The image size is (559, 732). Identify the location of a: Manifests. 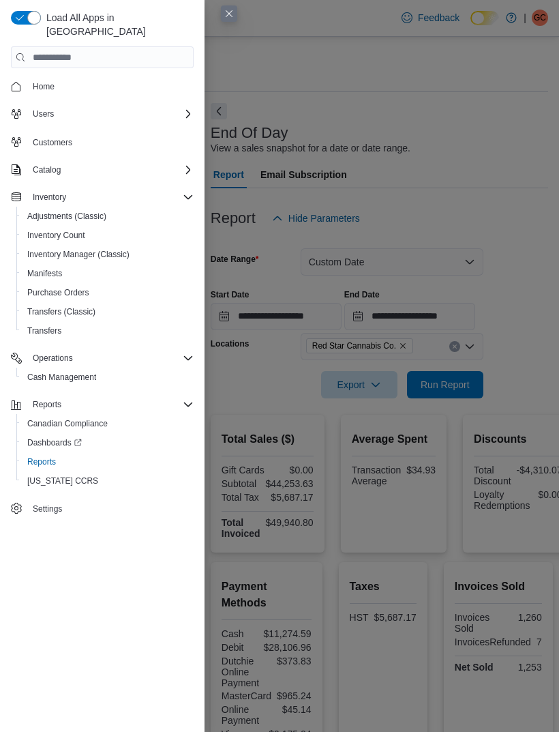
(44, 274).